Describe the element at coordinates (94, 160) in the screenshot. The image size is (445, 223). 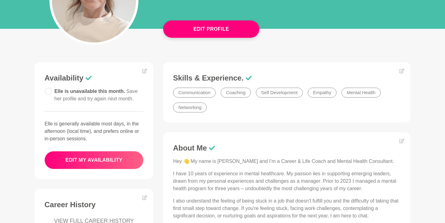
I see `button: edit my availability` at that location.